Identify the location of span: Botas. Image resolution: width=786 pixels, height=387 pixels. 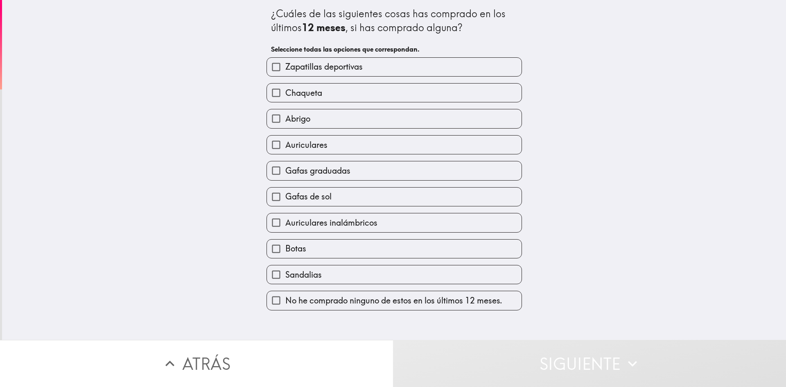
(296, 248).